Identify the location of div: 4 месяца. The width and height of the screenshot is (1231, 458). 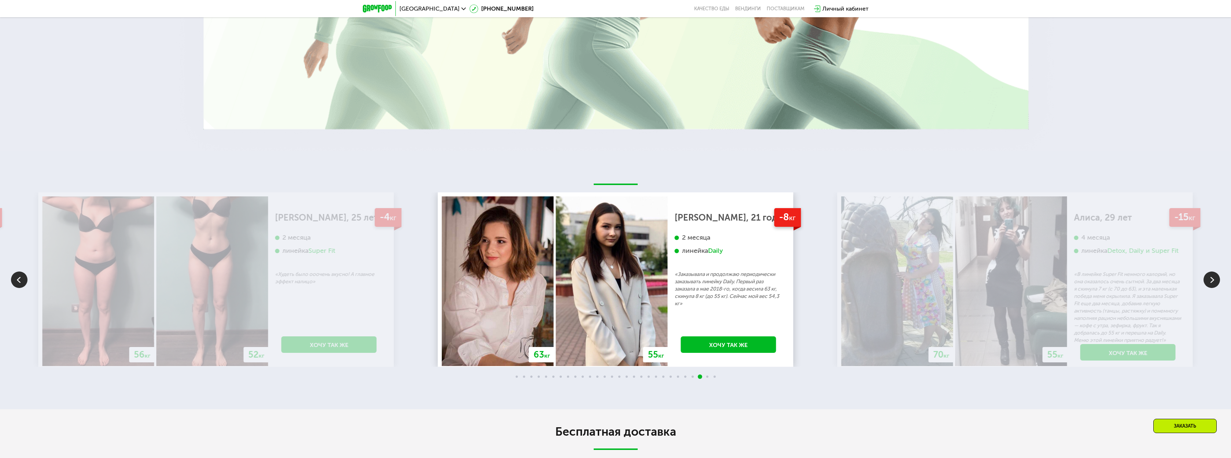
(1128, 237).